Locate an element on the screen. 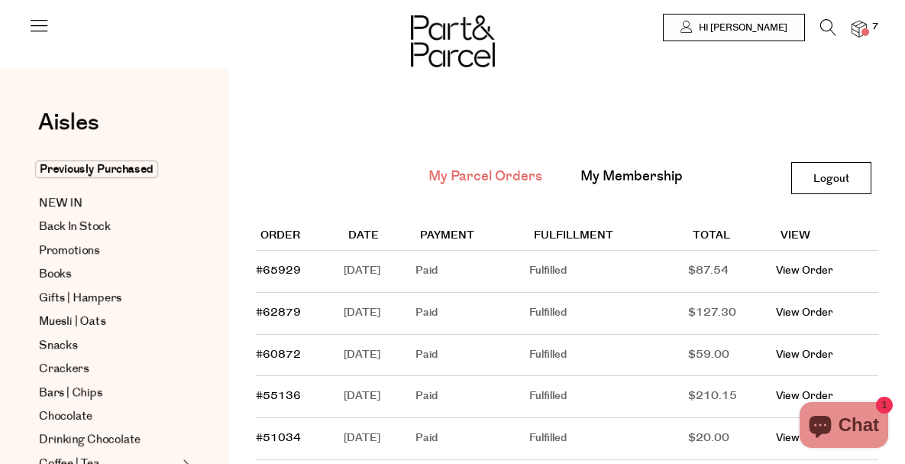 Image resolution: width=905 pixels, height=464 pixels. a: Chocolate is located at coordinates (108, 416).